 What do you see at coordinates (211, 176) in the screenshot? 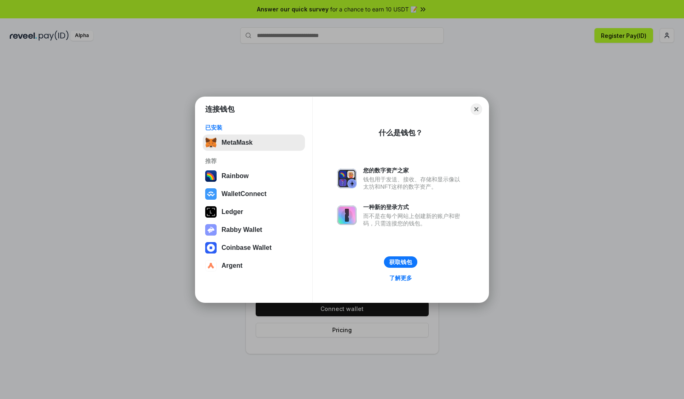
I see `img: svg+xml,%3Csvg%20width%3D%22120%22%20height%3D%22120%22%20viewBox%3D%220%200%20120%20120%22%20fil...` at bounding box center [211, 176].